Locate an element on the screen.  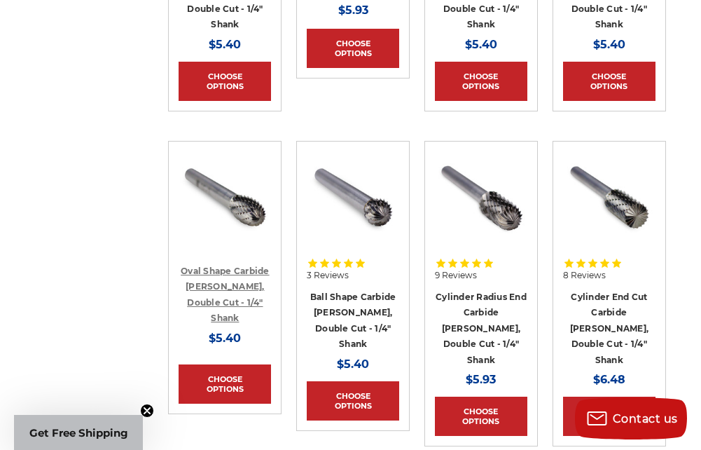
img: Round End Cylinder shape carbide bur 1/4" shank is located at coordinates (481, 198).